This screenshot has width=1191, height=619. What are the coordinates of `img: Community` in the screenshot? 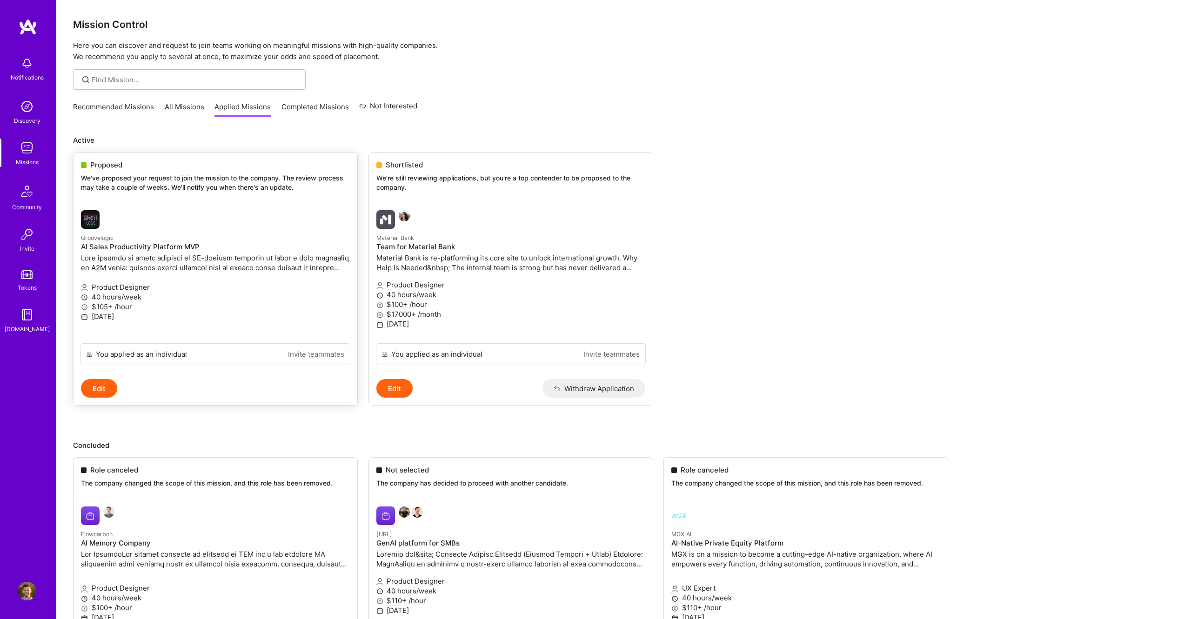 It's located at (27, 191).